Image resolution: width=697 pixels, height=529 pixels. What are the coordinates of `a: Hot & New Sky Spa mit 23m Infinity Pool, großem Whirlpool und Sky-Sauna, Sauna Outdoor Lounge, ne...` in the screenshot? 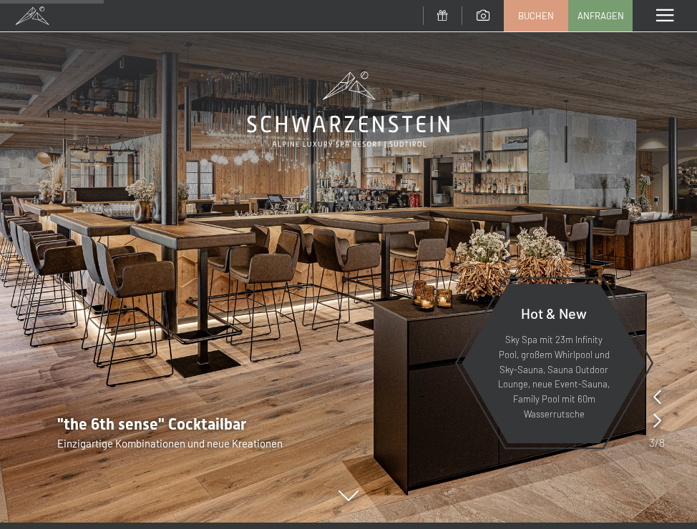 It's located at (554, 363).